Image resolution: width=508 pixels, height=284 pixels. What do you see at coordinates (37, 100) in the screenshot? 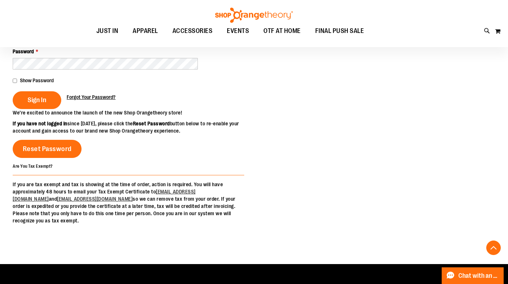
I see `span: Sign In` at bounding box center [37, 100].